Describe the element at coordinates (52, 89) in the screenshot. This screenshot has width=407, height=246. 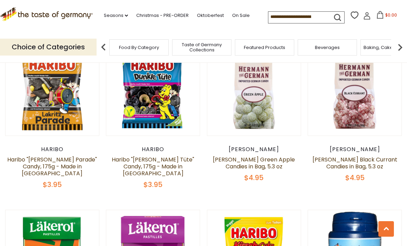
I see `img: Haribo "Lakritz Parade" Candy, 175g - Made in Germany` at that location.